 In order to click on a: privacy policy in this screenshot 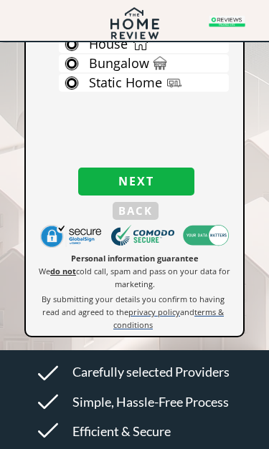, I will do `click(154, 312)`.